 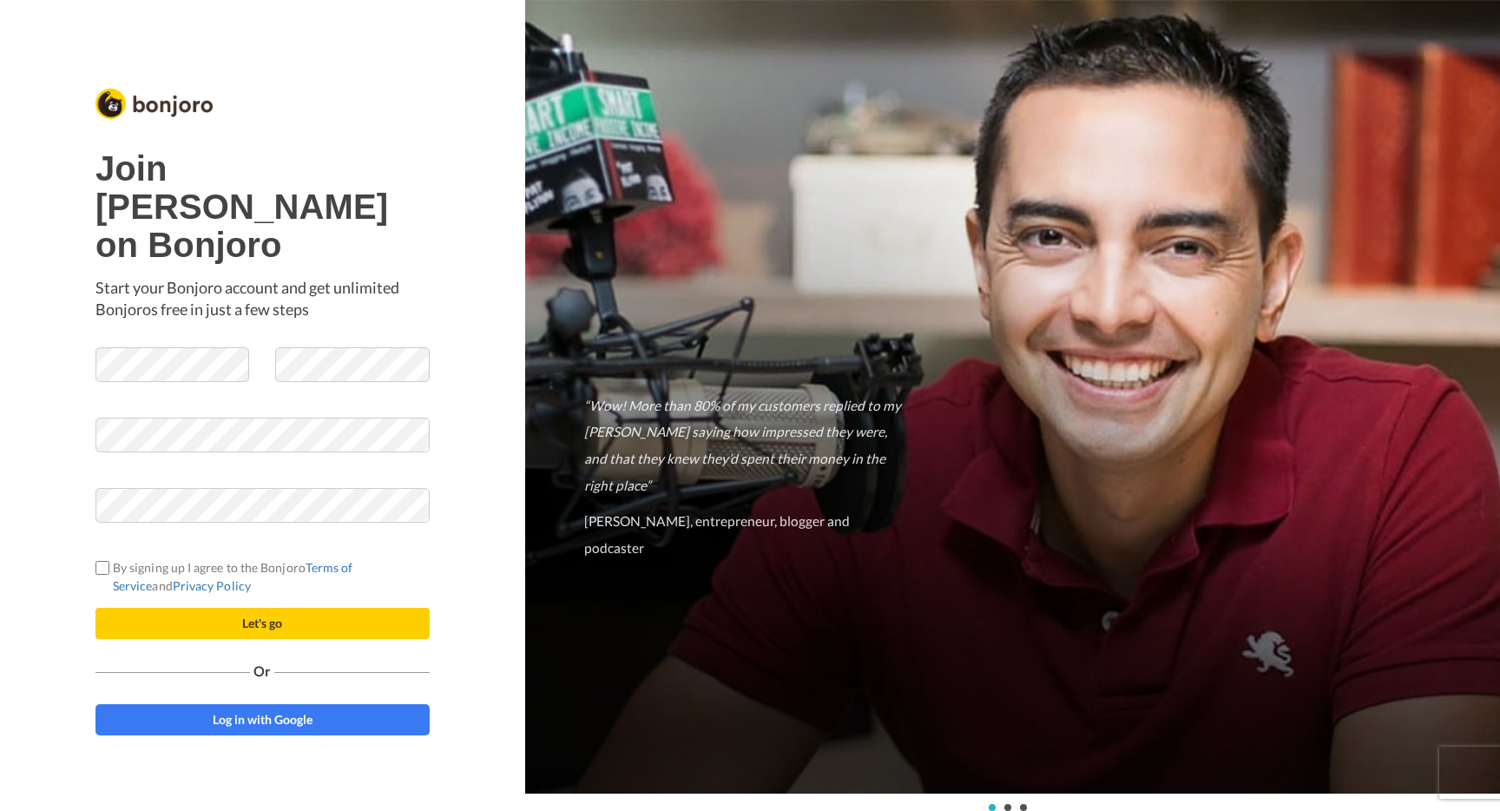 What do you see at coordinates (212, 585) in the screenshot?
I see `a: Privacy Policy` at bounding box center [212, 585].